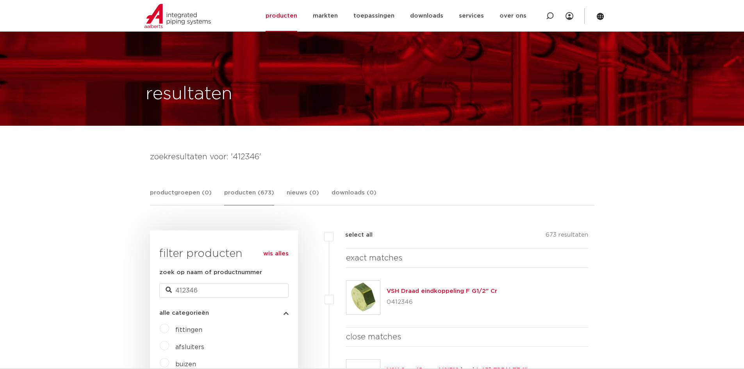 Image resolution: width=744 pixels, height=369 pixels. What do you see at coordinates (224, 313) in the screenshot?
I see `button: alle categorieën` at bounding box center [224, 313].